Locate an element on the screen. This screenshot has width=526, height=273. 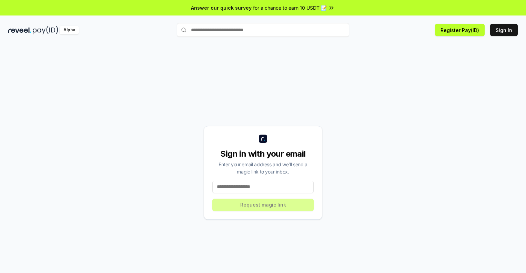
span: Answer our quick survey is located at coordinates (221, 8).